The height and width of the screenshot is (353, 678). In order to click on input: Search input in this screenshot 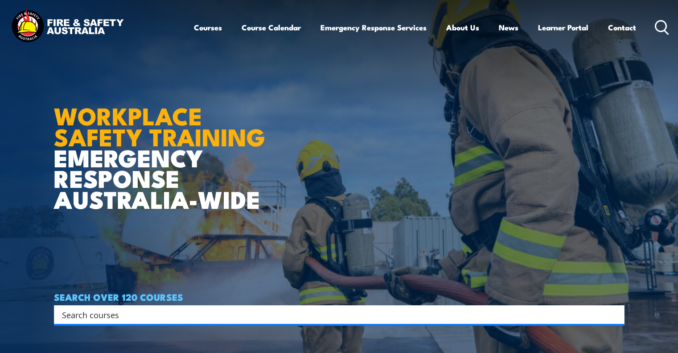, I will do `click(334, 314)`.